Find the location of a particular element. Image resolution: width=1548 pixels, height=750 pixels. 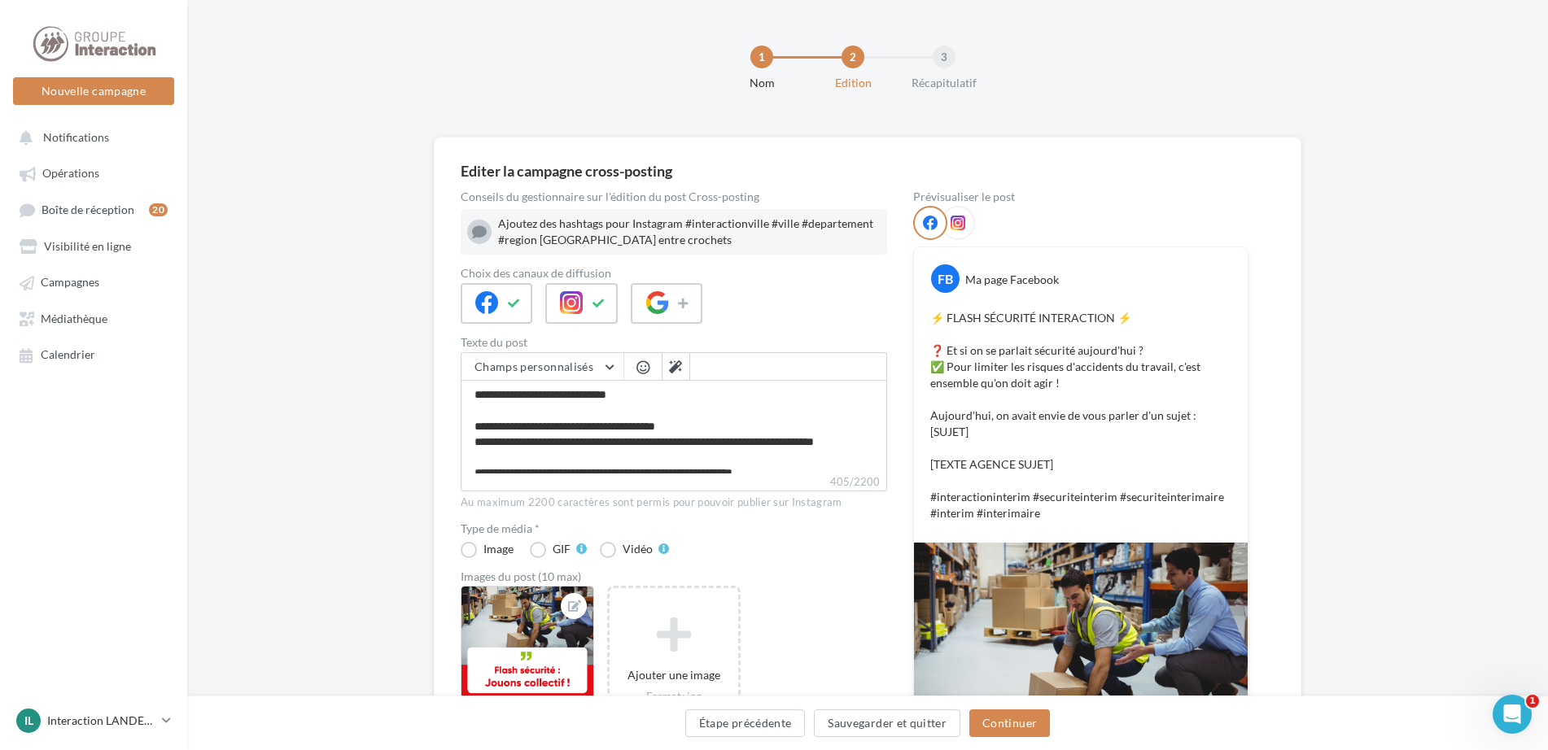

div: Nom is located at coordinates (762, 83).